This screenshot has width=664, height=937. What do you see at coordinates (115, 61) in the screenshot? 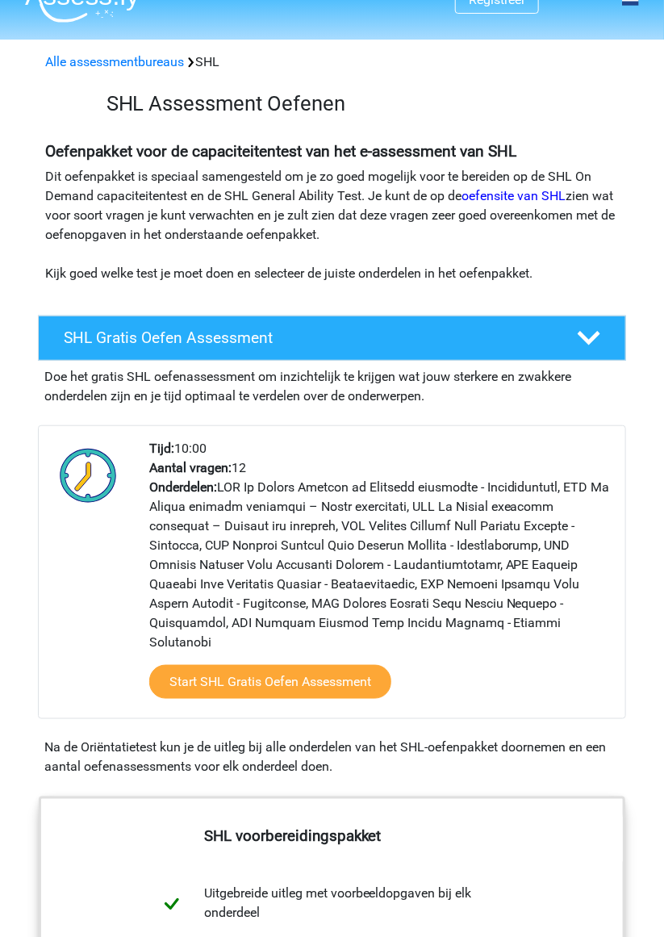
I see `a: Alle assessmentbureaus` at bounding box center [115, 61].